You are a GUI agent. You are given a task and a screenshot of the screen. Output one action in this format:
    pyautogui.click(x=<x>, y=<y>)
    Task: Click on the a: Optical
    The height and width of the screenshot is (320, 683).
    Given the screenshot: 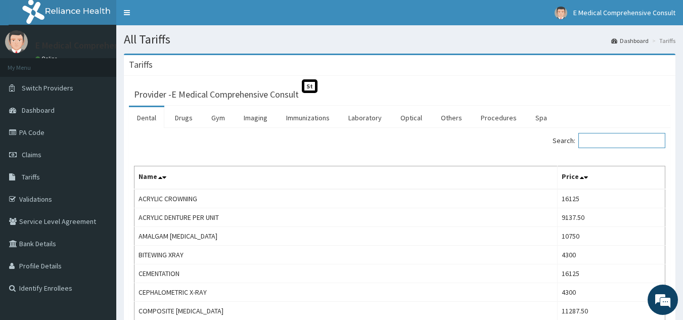 What is the action you would take?
    pyautogui.click(x=411, y=118)
    